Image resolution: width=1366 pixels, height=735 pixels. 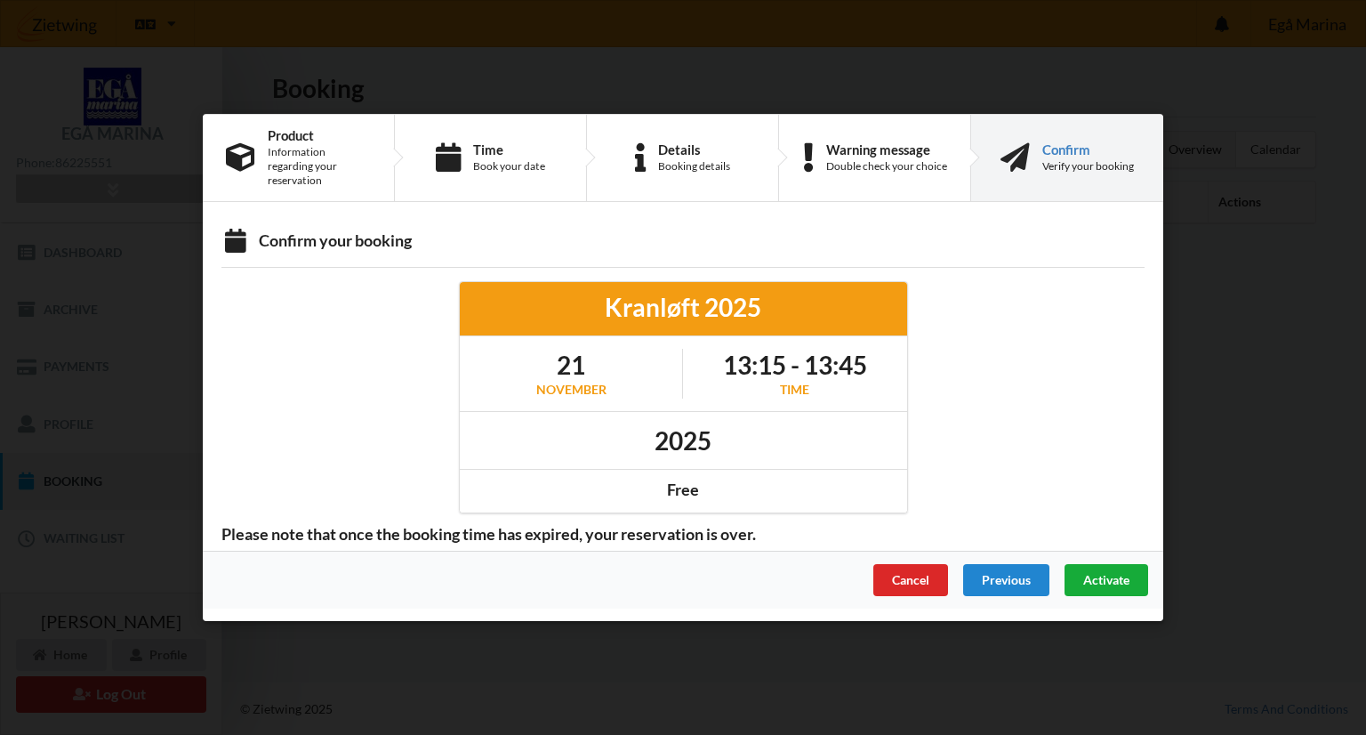 I want to click on div: Verify your booking, so click(x=1088, y=166).